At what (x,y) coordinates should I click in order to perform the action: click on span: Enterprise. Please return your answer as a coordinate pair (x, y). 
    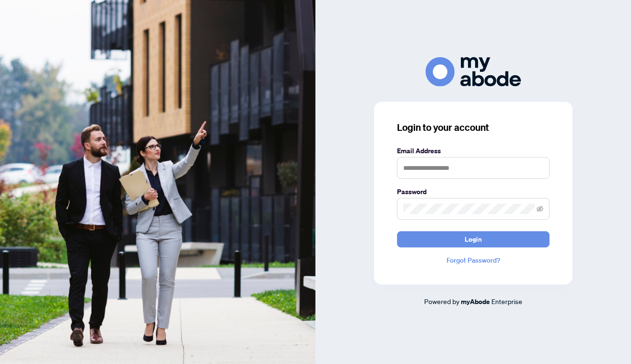
    Looking at the image, I should click on (506, 302).